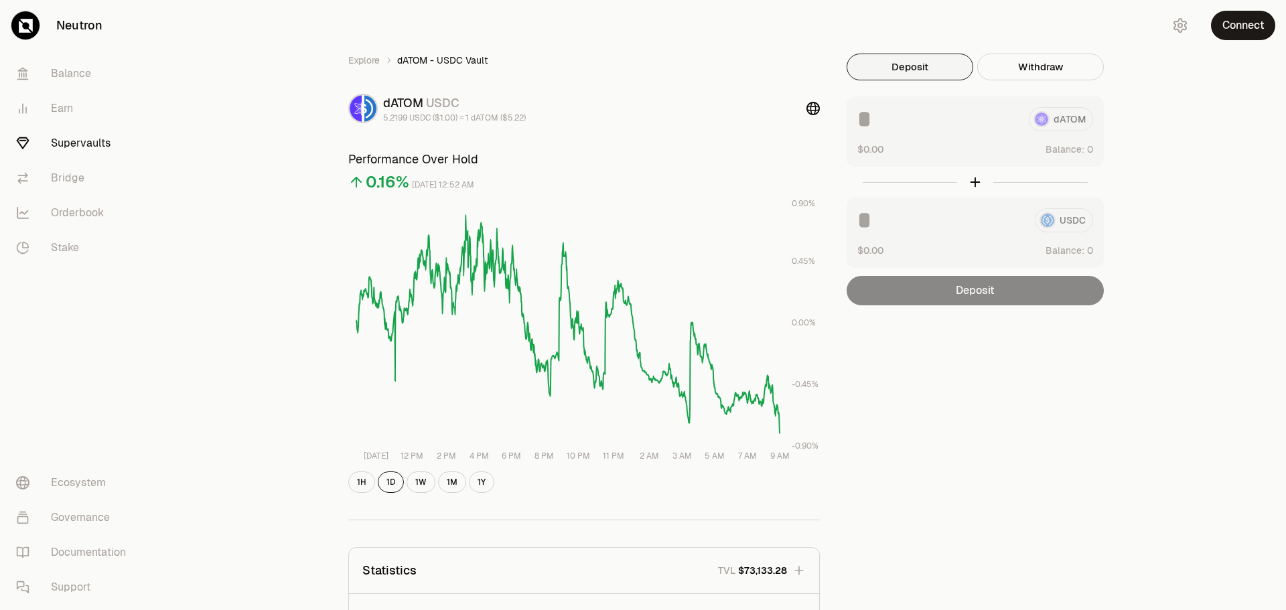 The height and width of the screenshot is (610, 1286). What do you see at coordinates (544, 456) in the screenshot?
I see `tspan: 8 PM` at bounding box center [544, 456].